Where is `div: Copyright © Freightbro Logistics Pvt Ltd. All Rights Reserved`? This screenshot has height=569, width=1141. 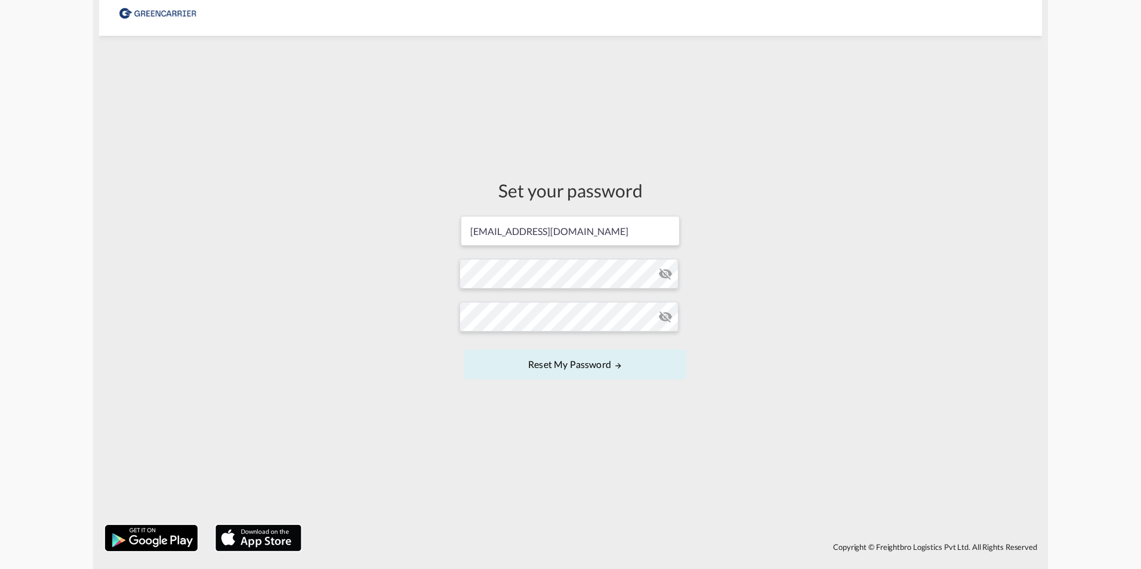
div: Copyright © Freightbro Logistics Pvt Ltd. All Rights Reserved is located at coordinates (674, 547).